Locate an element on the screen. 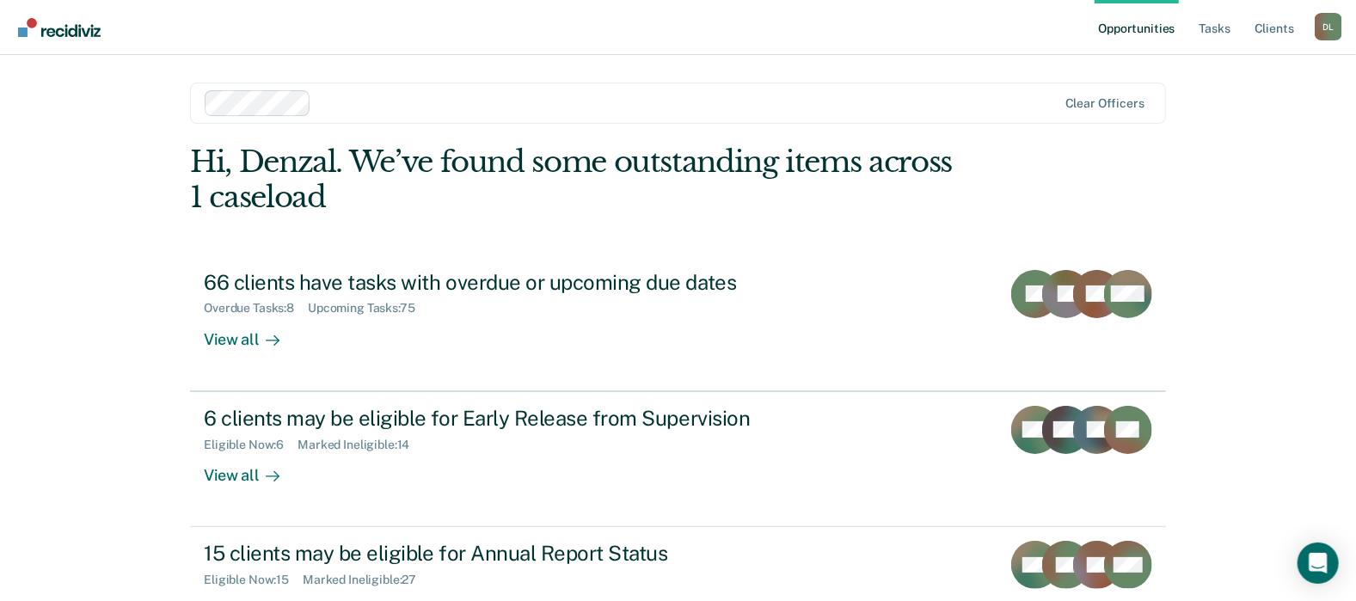 Image resolution: width=1356 pixels, height=601 pixels. div: D L is located at coordinates (1329, 27).